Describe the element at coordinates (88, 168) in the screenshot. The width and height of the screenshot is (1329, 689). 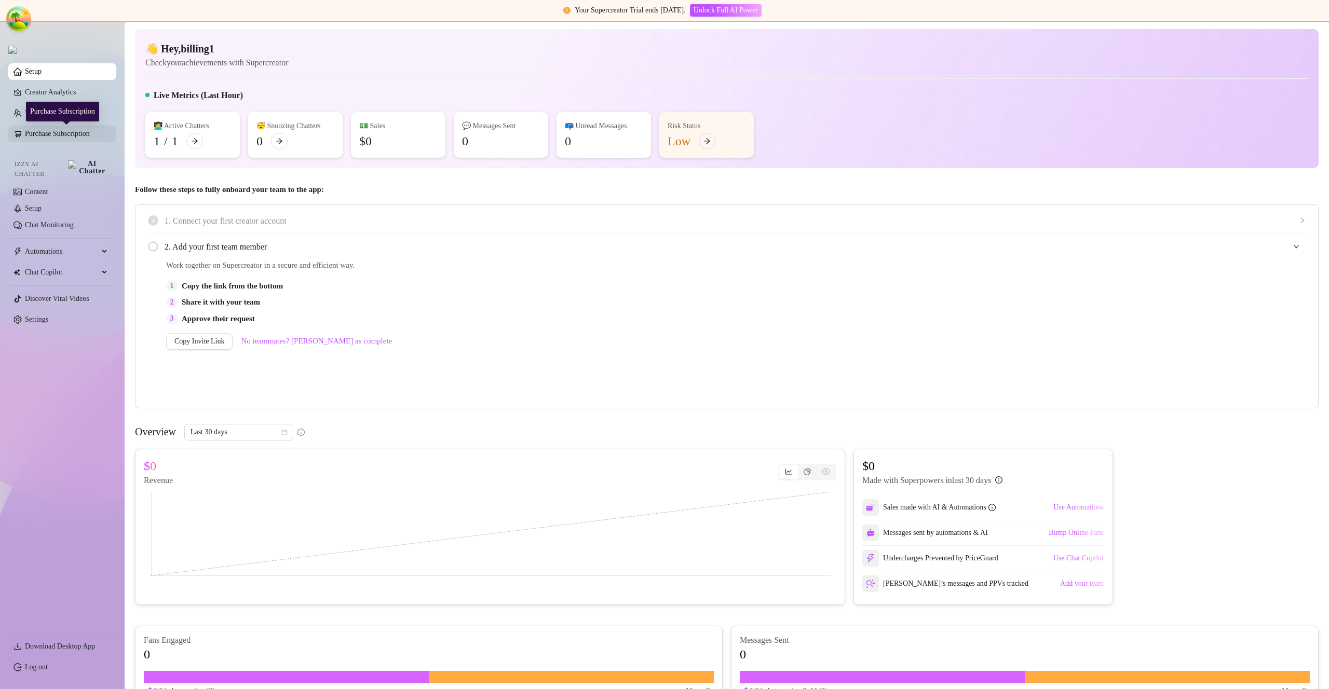
I see `img: AI Chatter` at that location.